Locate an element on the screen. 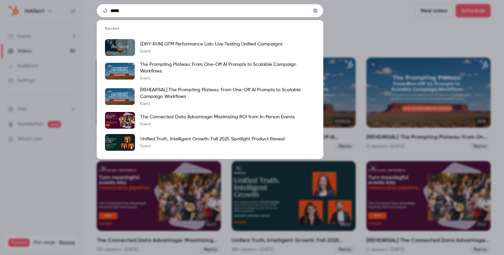  img: The Prompting Plateau: From One-Off AI Prompts to Scalable Campaign Workflows is located at coordinates (120, 71).